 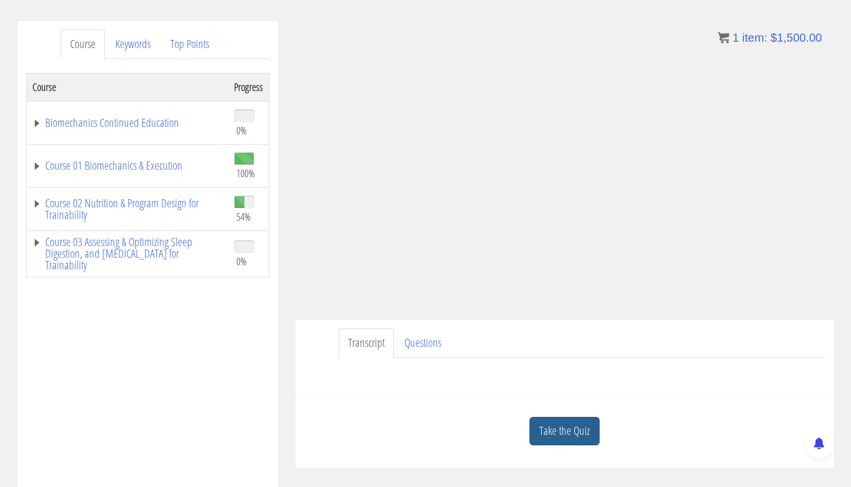 What do you see at coordinates (133, 44) in the screenshot?
I see `a: Keywords` at bounding box center [133, 44].